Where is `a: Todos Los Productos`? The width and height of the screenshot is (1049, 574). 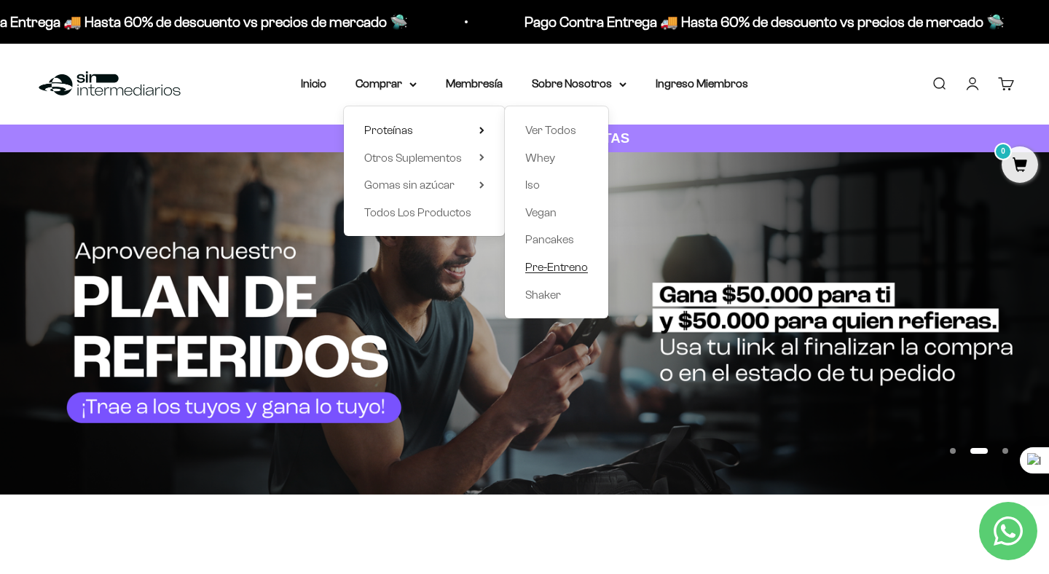 a: Todos Los Productos is located at coordinates (424, 213).